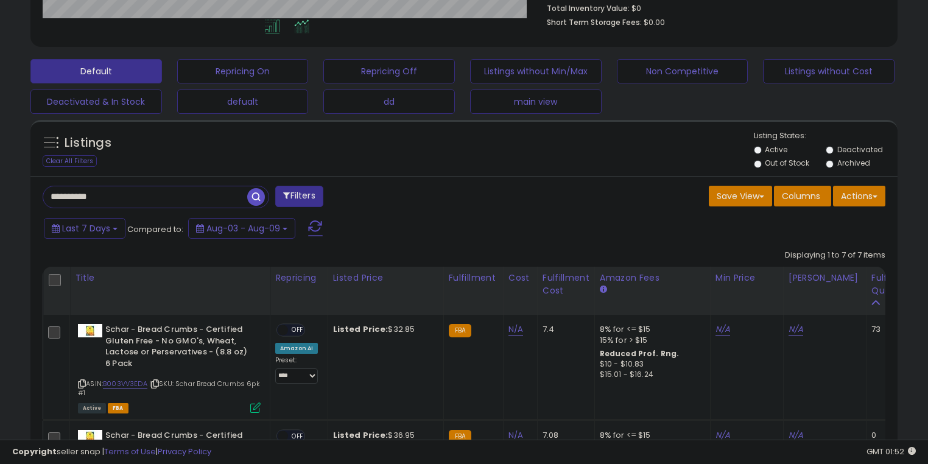 The width and height of the screenshot is (928, 464). Describe the element at coordinates (296, 369) in the screenshot. I see `div: Preset:` at that location.